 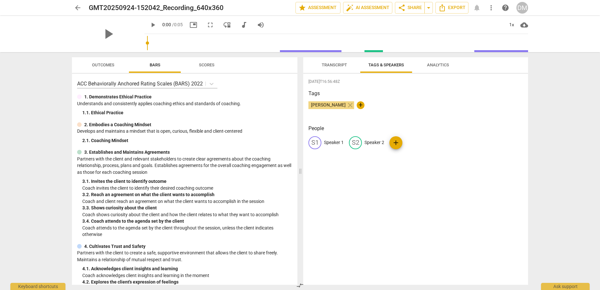 What do you see at coordinates (452, 8) in the screenshot?
I see `button: Export` at bounding box center [452, 8].